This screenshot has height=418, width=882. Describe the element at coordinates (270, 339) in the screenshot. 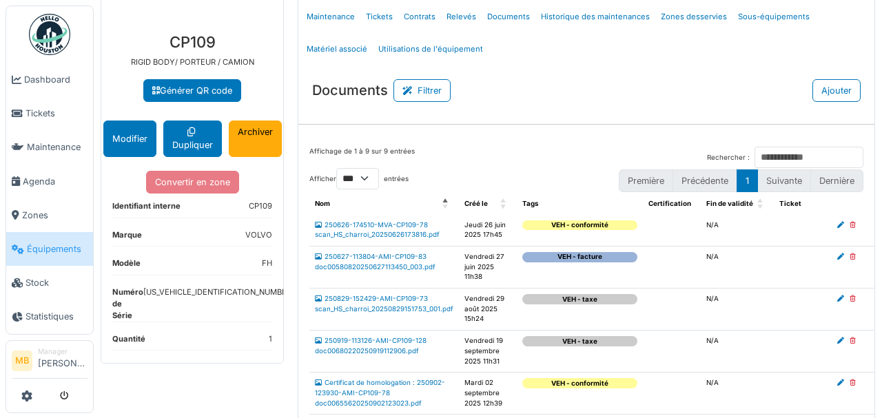

I see `dd: 1` at that location.